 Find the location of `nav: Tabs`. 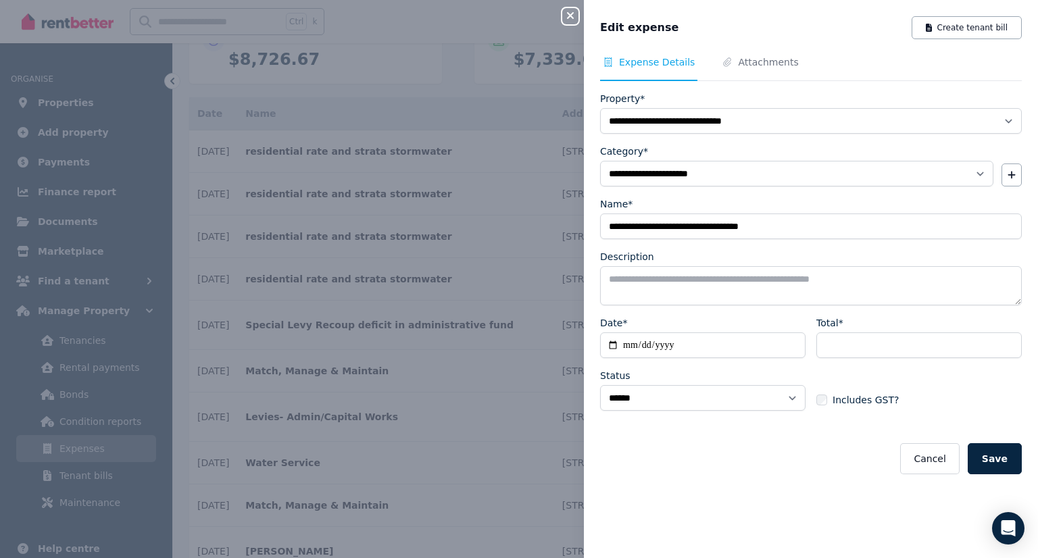

nav: Tabs is located at coordinates (811, 68).